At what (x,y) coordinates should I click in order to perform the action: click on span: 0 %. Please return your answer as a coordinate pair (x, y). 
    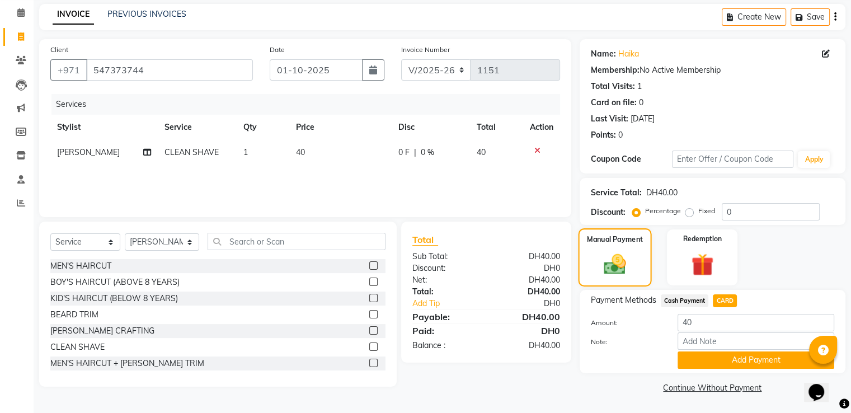
    Looking at the image, I should click on (427, 152).